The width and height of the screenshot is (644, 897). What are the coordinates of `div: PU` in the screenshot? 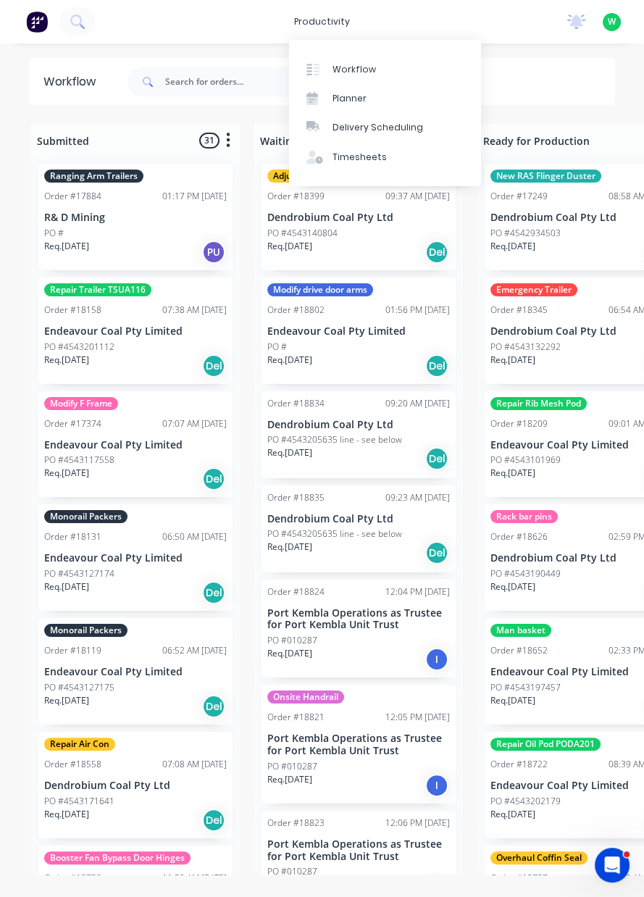 It's located at (214, 252).